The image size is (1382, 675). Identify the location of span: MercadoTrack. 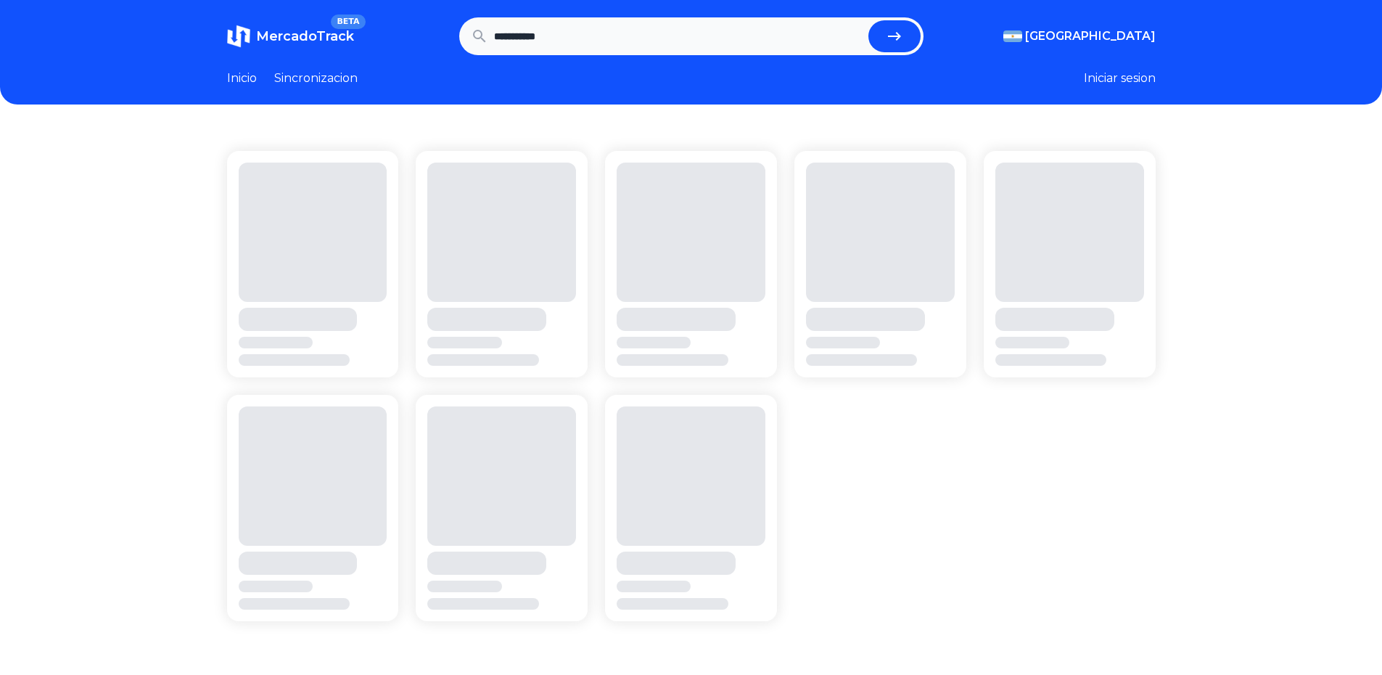
(305, 36).